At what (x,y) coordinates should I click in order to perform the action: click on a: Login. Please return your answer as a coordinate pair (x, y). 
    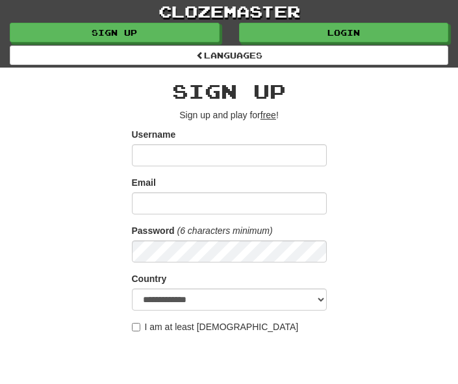
    Looking at the image, I should click on (343, 32).